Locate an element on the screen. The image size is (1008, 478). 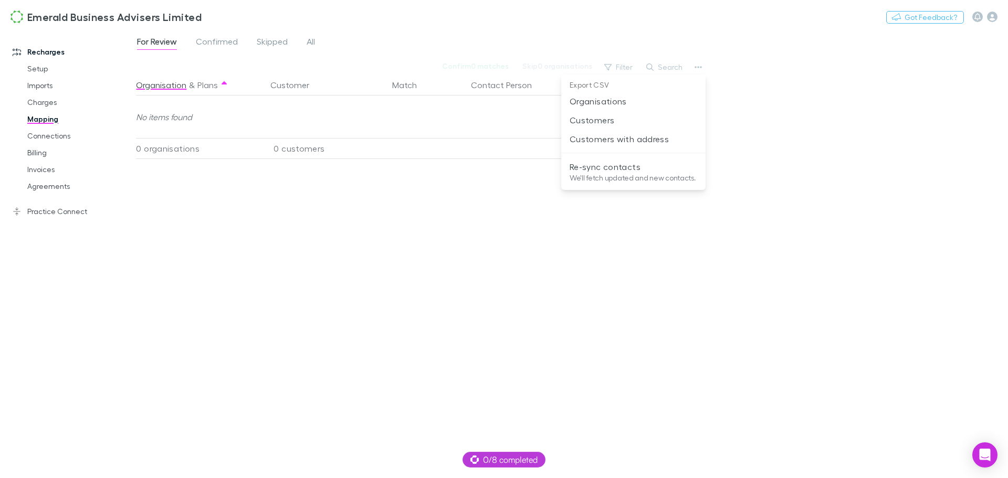
li: Customers with address is located at coordinates (633, 139).